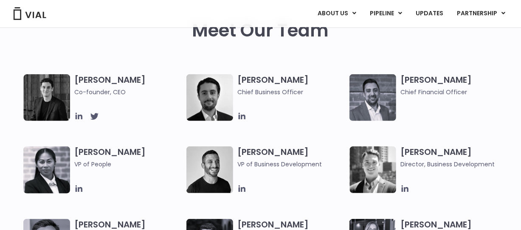 The height and width of the screenshot is (230, 521). I want to click on span: Co-founder, CEO, so click(128, 92).